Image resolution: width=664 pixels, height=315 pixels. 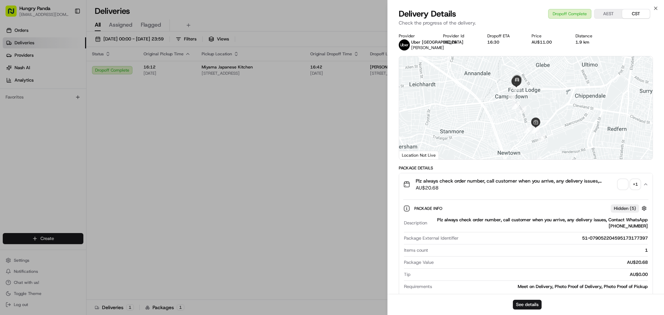 I want to click on span: Package Value, so click(x=419, y=262).